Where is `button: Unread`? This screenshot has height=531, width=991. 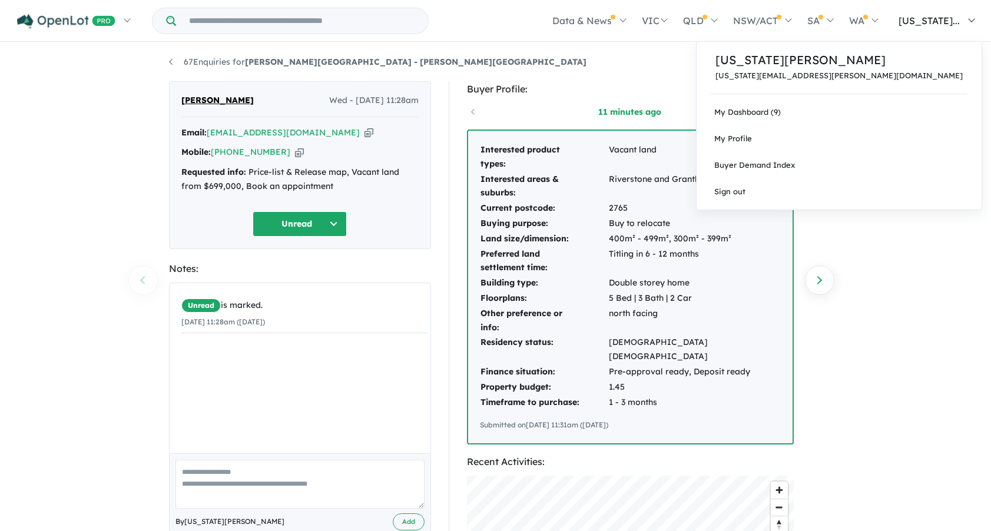 button: Unread is located at coordinates (300, 224).